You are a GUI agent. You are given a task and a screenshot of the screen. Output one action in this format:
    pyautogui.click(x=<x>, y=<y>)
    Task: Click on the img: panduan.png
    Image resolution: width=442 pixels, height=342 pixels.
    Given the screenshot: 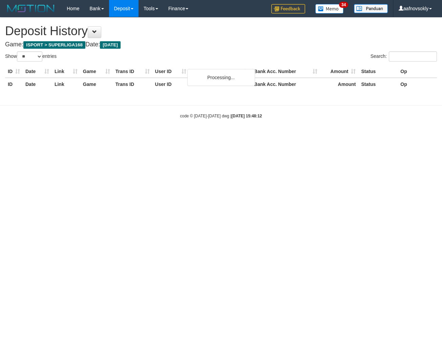 What is the action you would take?
    pyautogui.click(x=371, y=8)
    